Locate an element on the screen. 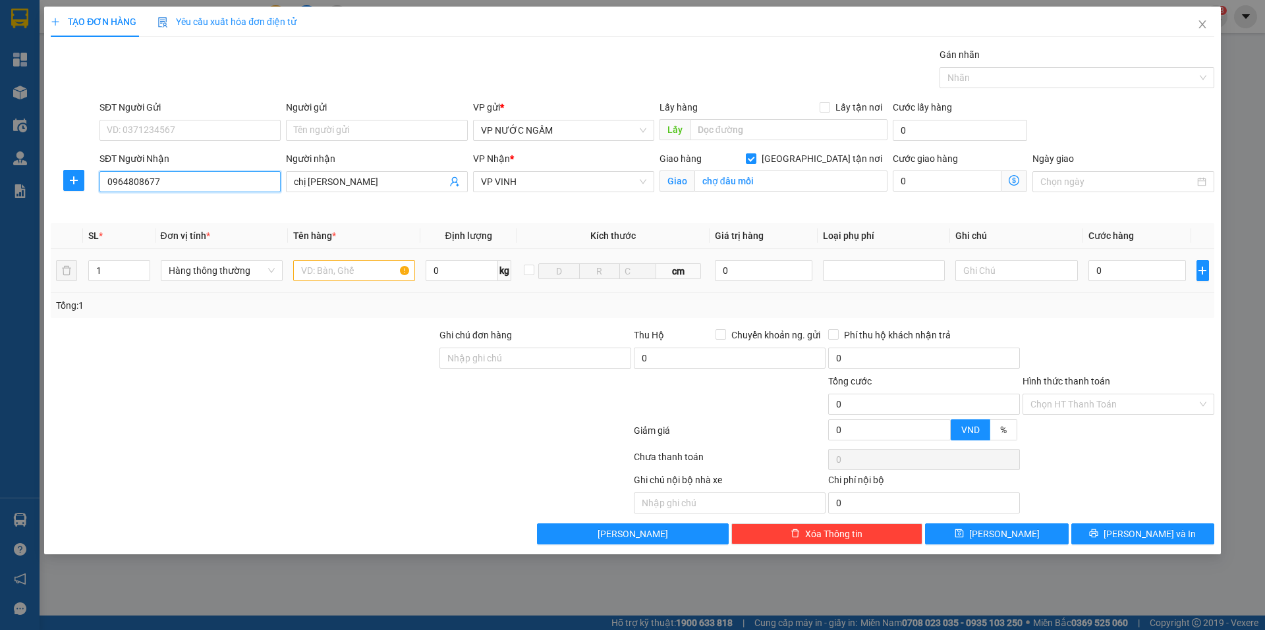  span: Xóa Thông tin is located at coordinates (833, 534).